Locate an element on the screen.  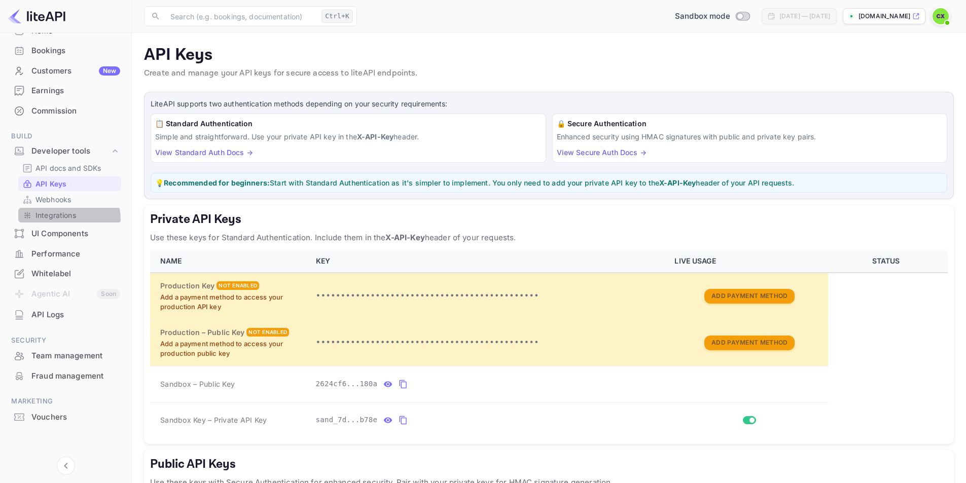
span: Sandbox mode is located at coordinates (702, 16).